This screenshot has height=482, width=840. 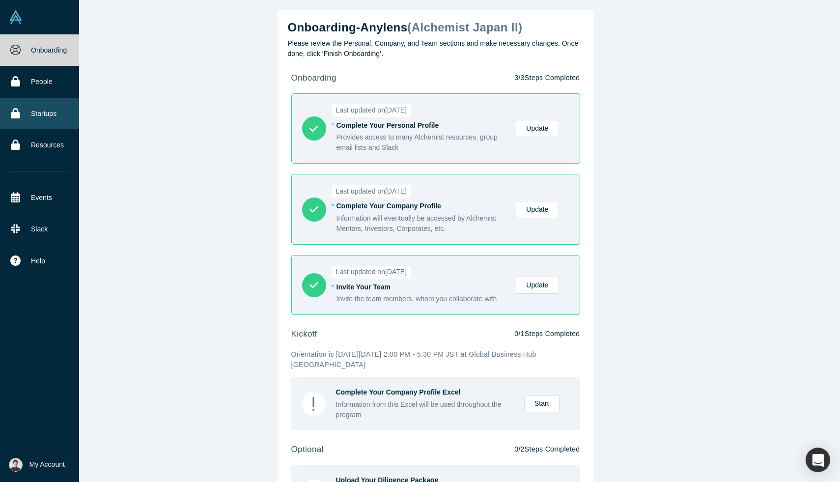 What do you see at coordinates (16, 17) in the screenshot?
I see `img: Alchemist Vault Logo` at bounding box center [16, 17].